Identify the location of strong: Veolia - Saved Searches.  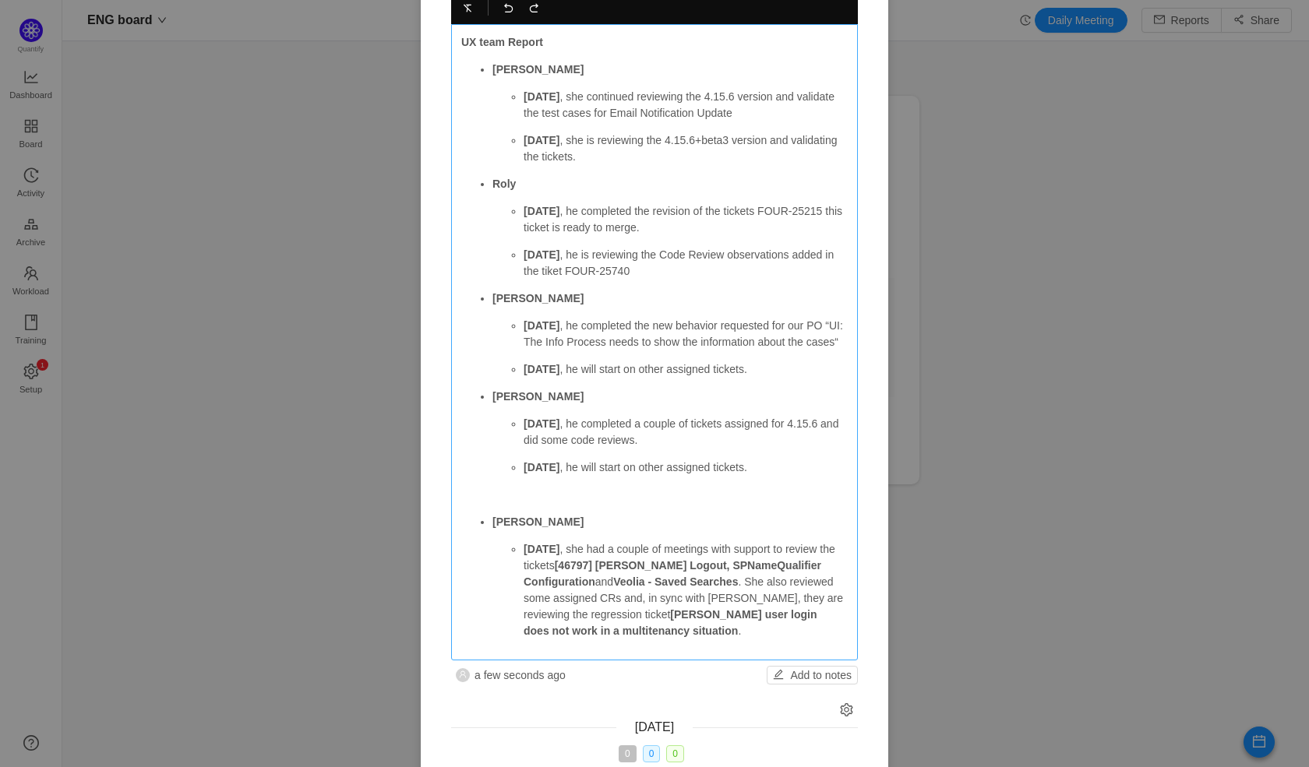
(675, 582).